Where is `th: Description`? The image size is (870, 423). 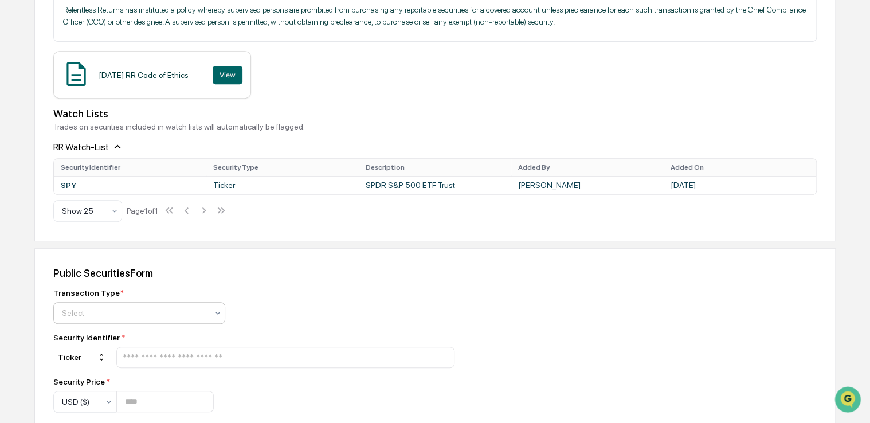 th: Description is located at coordinates (435, 167).